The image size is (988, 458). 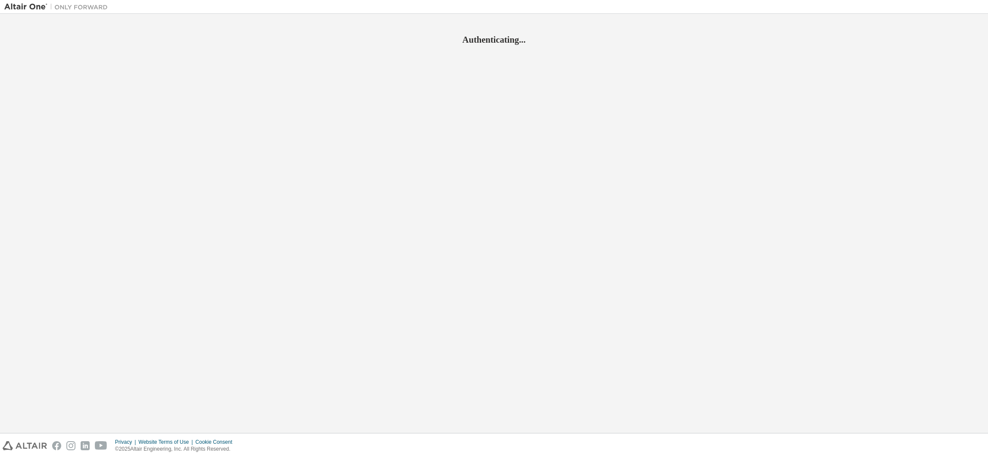 I want to click on img: youtube.svg, so click(x=101, y=445).